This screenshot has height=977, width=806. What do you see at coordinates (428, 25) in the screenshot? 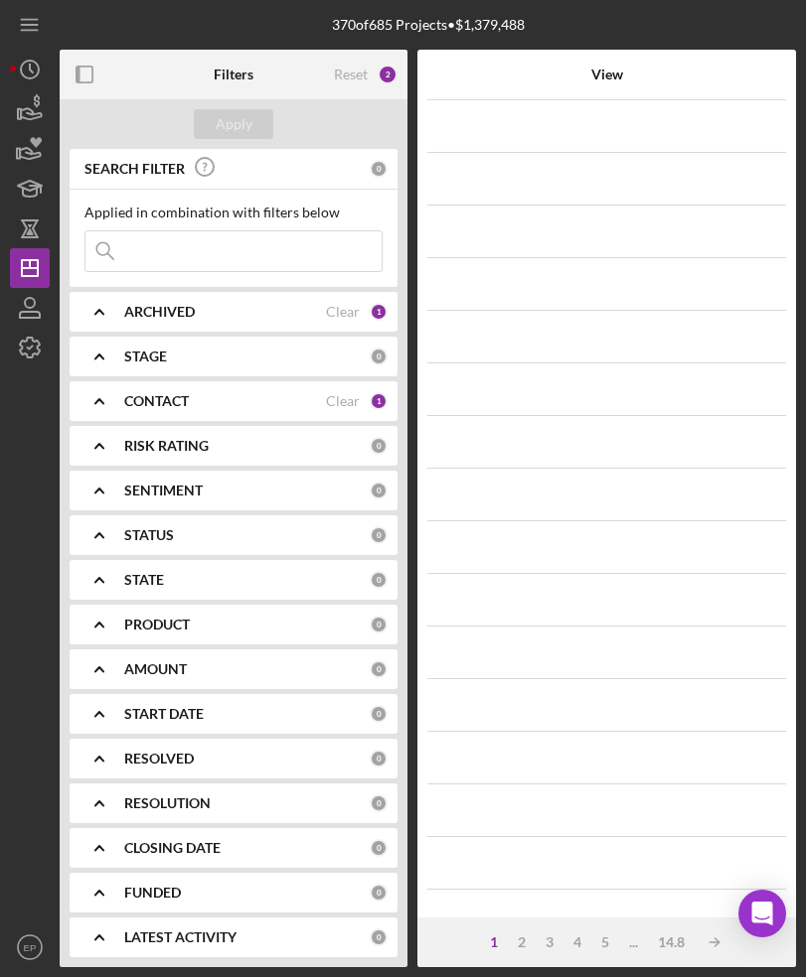
I see `div: 370 of 685 Projects • $1,379,488` at bounding box center [428, 25].